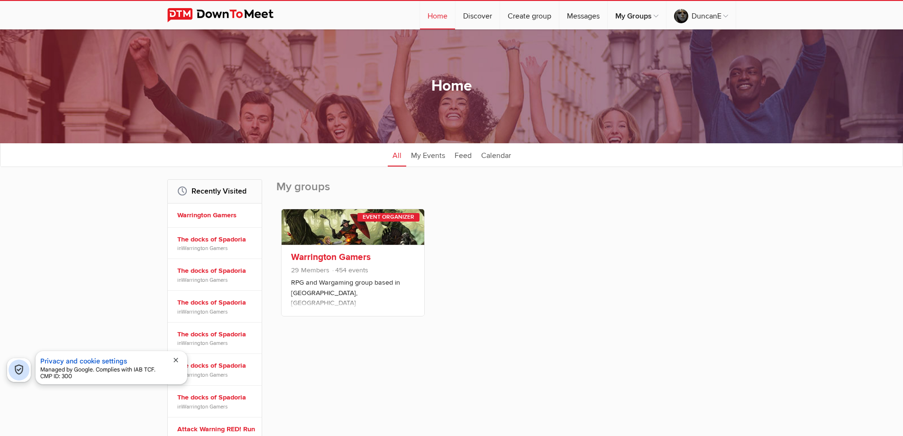 The image size is (903, 436). I want to click on h2: Recently Visited, so click(215, 191).